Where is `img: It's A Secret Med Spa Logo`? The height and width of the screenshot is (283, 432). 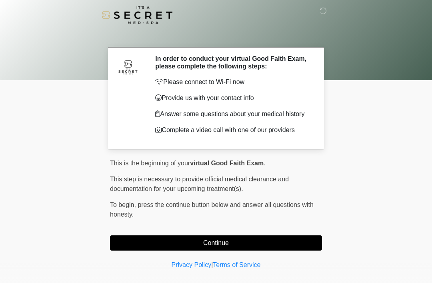 img: It's A Secret Med Spa Logo is located at coordinates (137, 15).